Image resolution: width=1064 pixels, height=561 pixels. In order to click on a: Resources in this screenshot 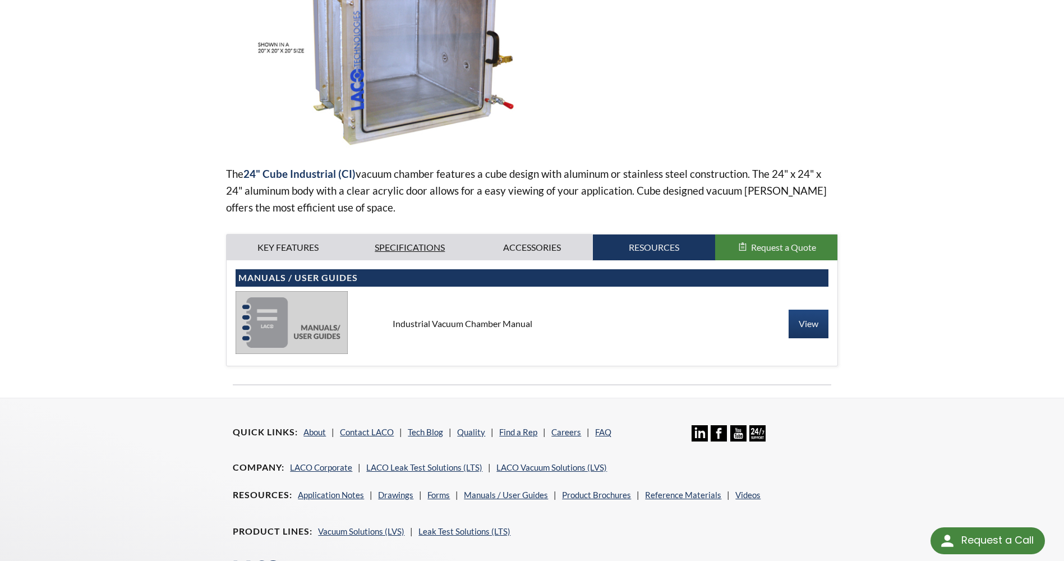, I will do `click(654, 247)`.